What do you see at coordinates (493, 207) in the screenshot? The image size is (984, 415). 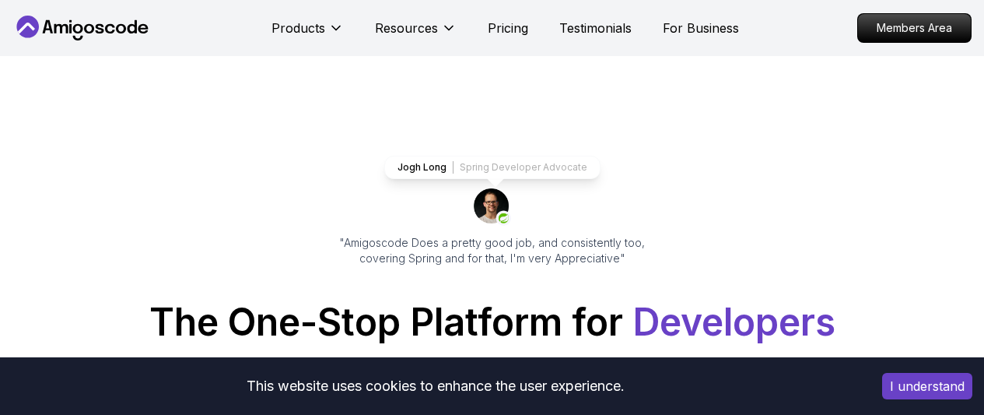 I see `img: josh long` at bounding box center [493, 207].